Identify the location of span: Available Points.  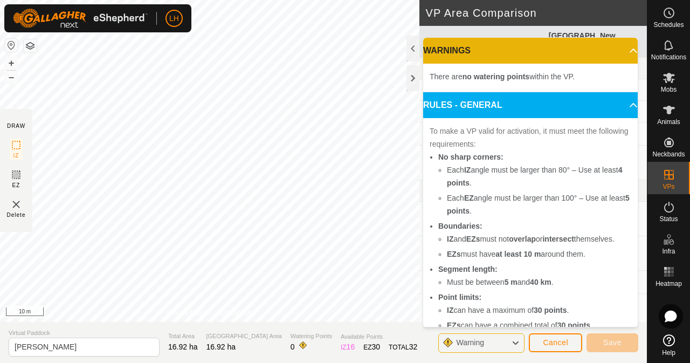
(379, 336).